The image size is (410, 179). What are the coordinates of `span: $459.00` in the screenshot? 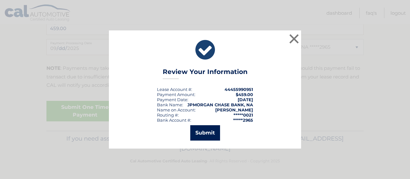 It's located at (244, 95).